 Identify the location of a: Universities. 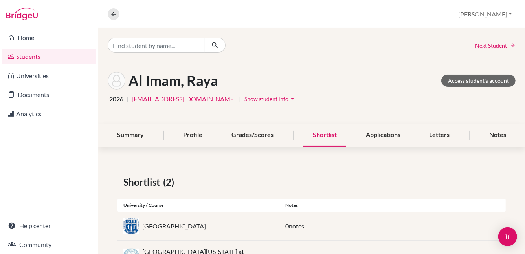
(49, 76).